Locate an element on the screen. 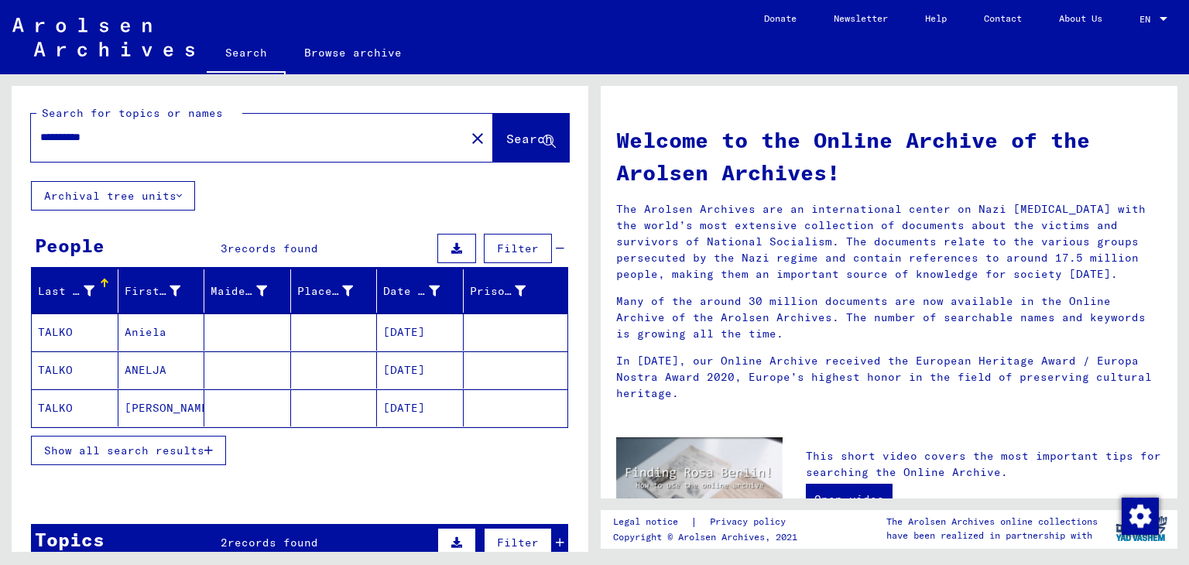 Image resolution: width=1189 pixels, height=565 pixels. a: Browse archive is located at coordinates (353, 53).